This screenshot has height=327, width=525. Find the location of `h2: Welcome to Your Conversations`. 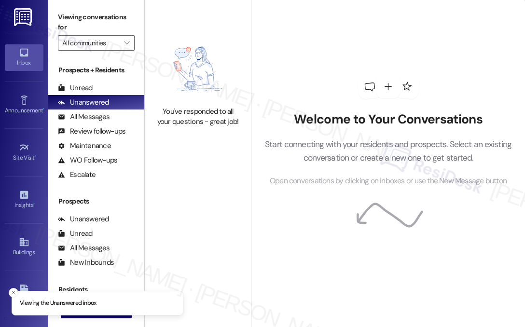

h2: Welcome to Your Conversations is located at coordinates (388, 120).